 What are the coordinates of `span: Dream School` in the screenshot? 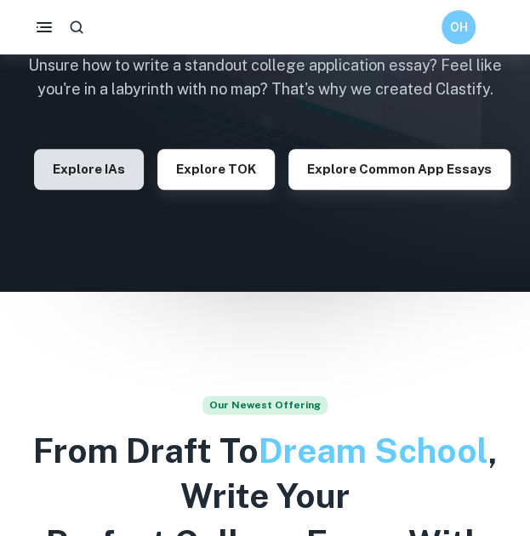 It's located at (373, 450).